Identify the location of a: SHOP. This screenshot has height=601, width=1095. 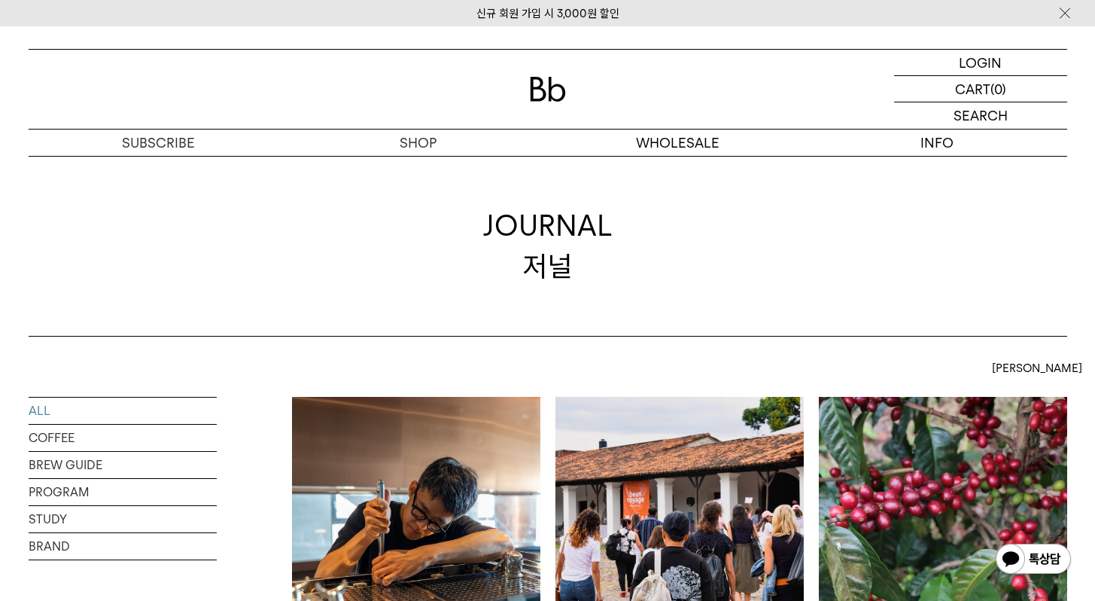
(418, 142).